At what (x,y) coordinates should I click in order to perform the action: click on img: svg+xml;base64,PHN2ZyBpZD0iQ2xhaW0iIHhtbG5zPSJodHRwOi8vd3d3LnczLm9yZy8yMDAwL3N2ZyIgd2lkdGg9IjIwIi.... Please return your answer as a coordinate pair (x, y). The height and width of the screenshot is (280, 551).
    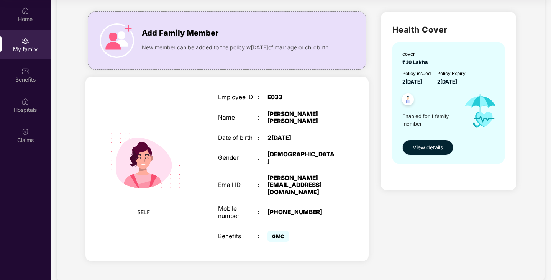
    Looking at the image, I should click on (25, 132).